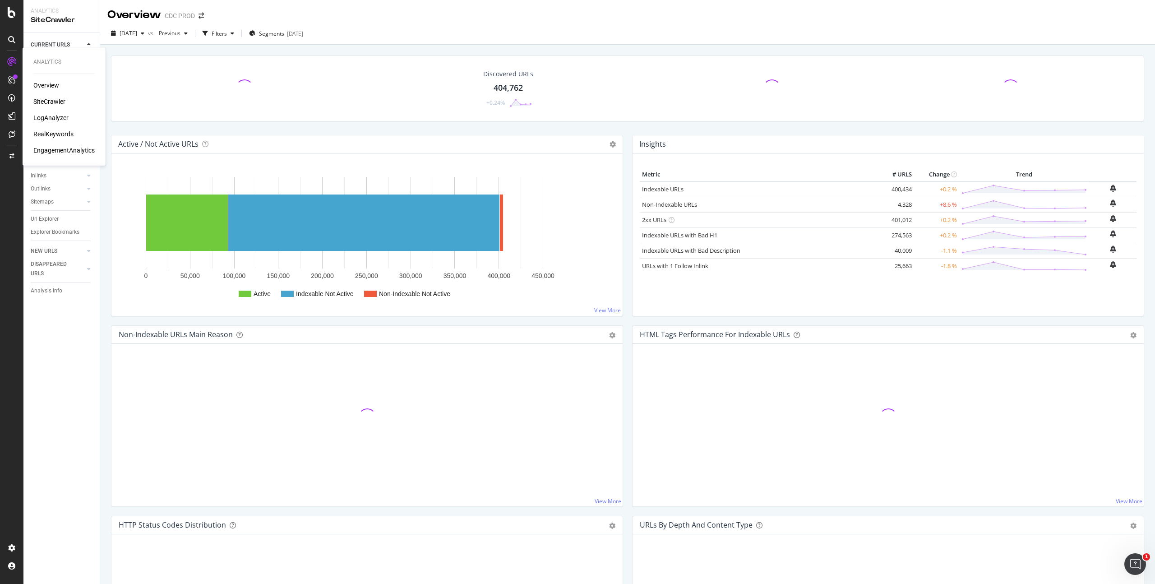 This screenshot has width=1155, height=584. Describe the element at coordinates (64, 150) in the screenshot. I see `a: EngagementAnalytics` at that location.